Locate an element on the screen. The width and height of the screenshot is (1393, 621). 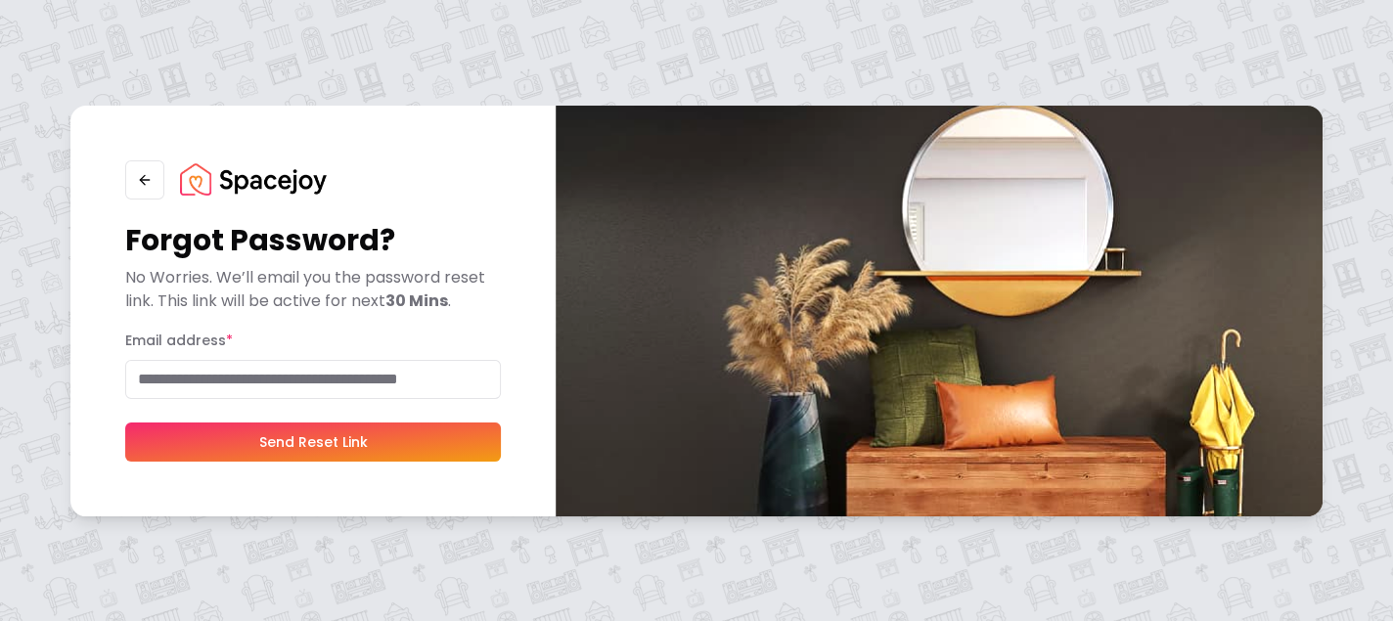
img: Spacejoy Logo is located at coordinates (253, 179).